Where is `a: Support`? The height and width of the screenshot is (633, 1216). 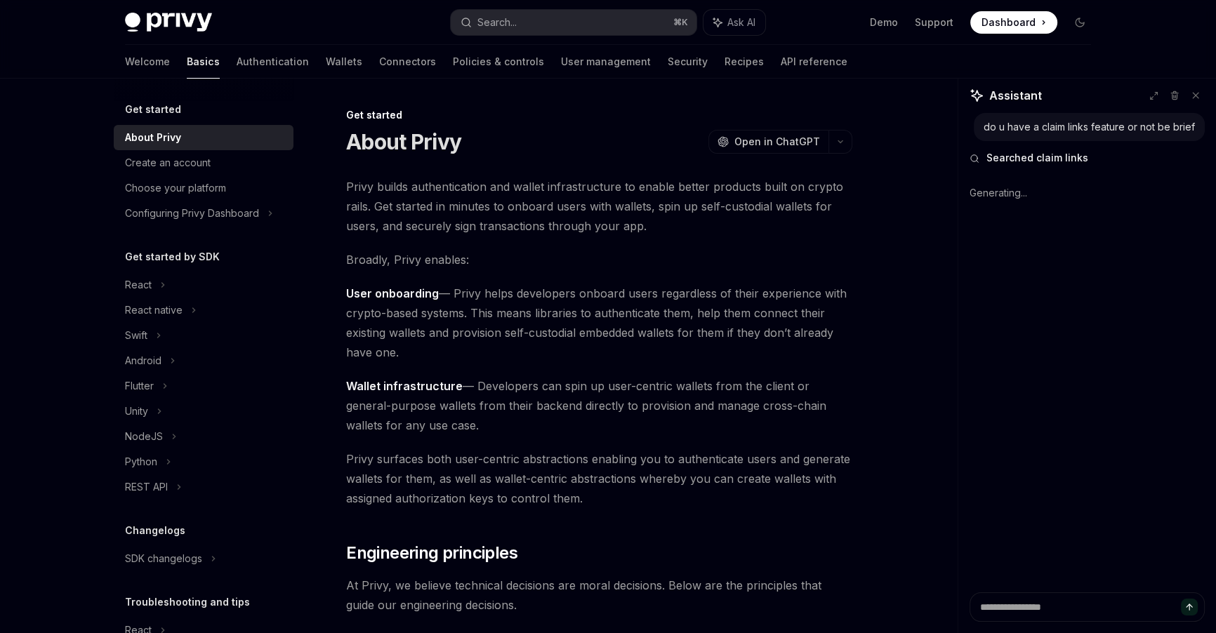
a: Support is located at coordinates (934, 22).